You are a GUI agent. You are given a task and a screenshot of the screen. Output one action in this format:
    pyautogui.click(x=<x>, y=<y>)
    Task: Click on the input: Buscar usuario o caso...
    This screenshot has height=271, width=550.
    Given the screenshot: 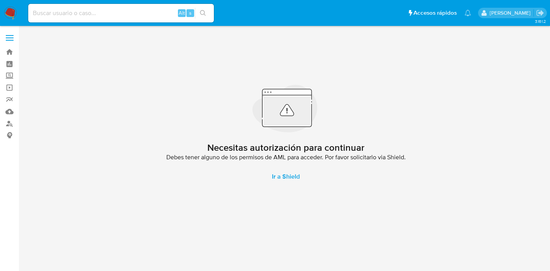 What is the action you would take?
    pyautogui.click(x=121, y=13)
    